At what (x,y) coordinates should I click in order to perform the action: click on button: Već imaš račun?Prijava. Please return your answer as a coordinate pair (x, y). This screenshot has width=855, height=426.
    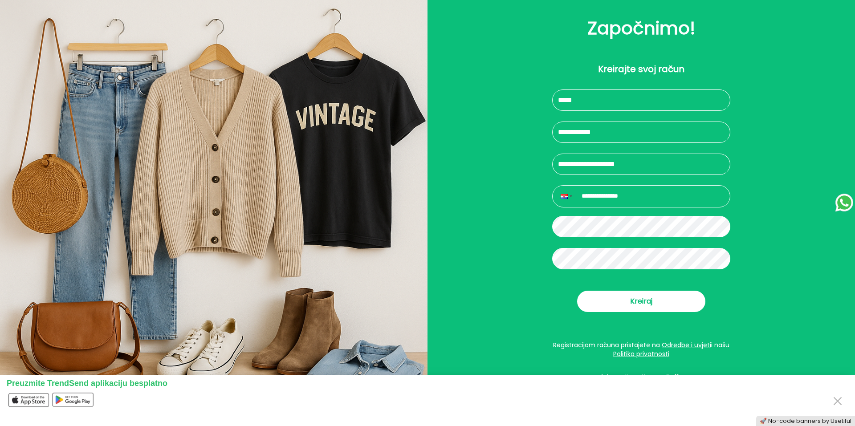
    Looking at the image, I should click on (641, 378).